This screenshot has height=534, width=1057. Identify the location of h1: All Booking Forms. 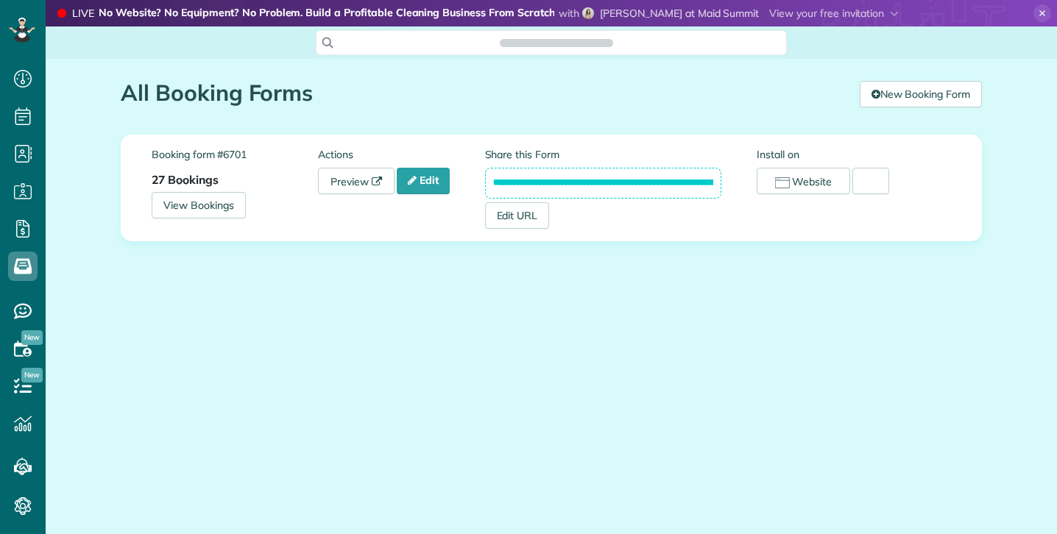
(484, 93).